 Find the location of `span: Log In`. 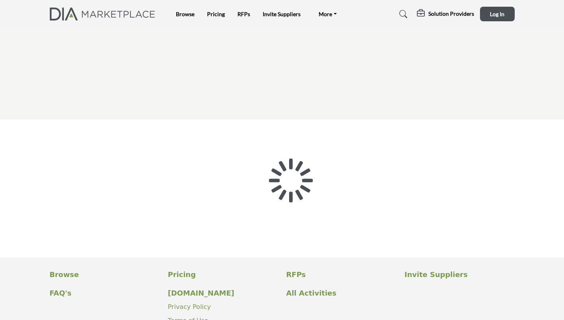

span: Log In is located at coordinates (497, 14).